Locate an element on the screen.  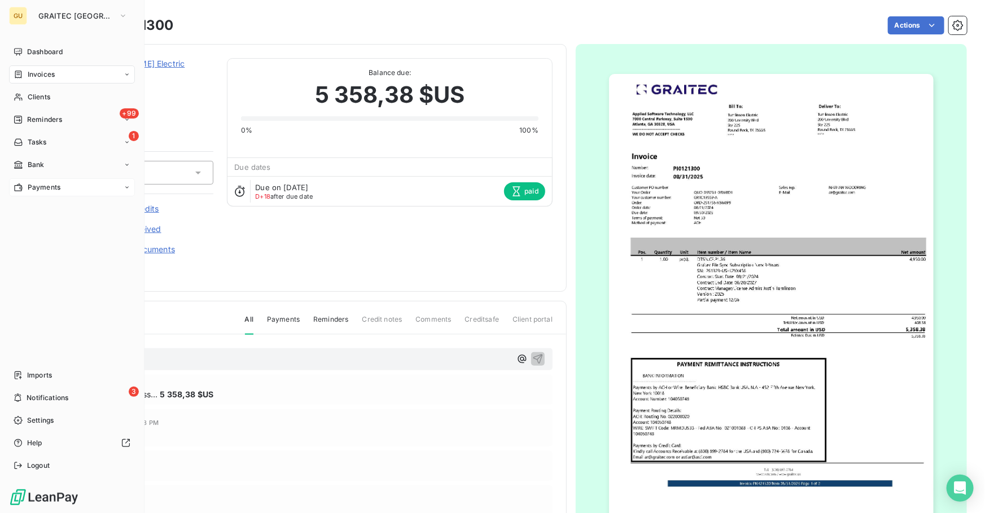
img: Logo LeanPay is located at coordinates (44, 497).